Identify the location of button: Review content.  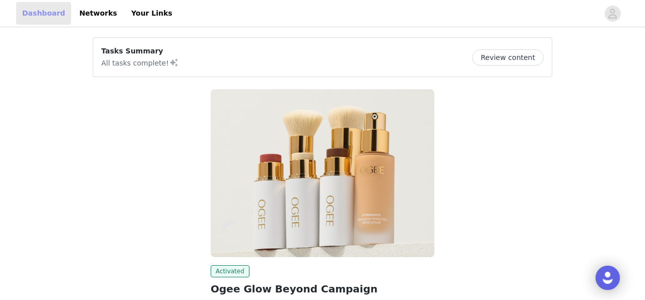
(508, 57).